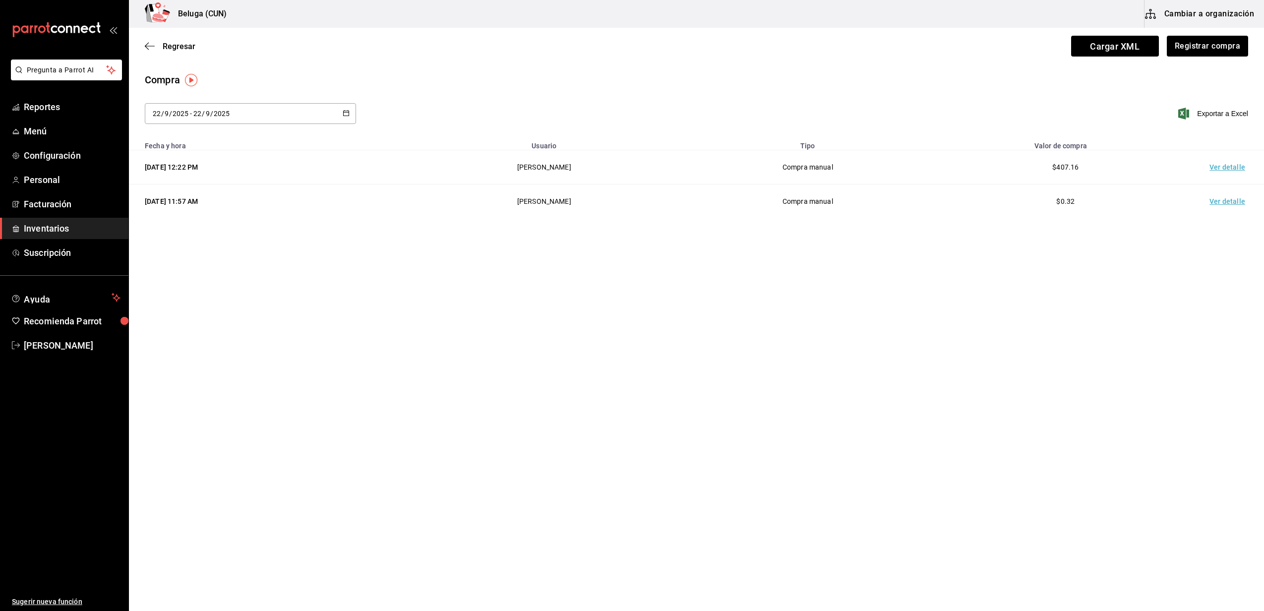 This screenshot has width=1264, height=611. I want to click on img: Tooltip marker, so click(191, 80).